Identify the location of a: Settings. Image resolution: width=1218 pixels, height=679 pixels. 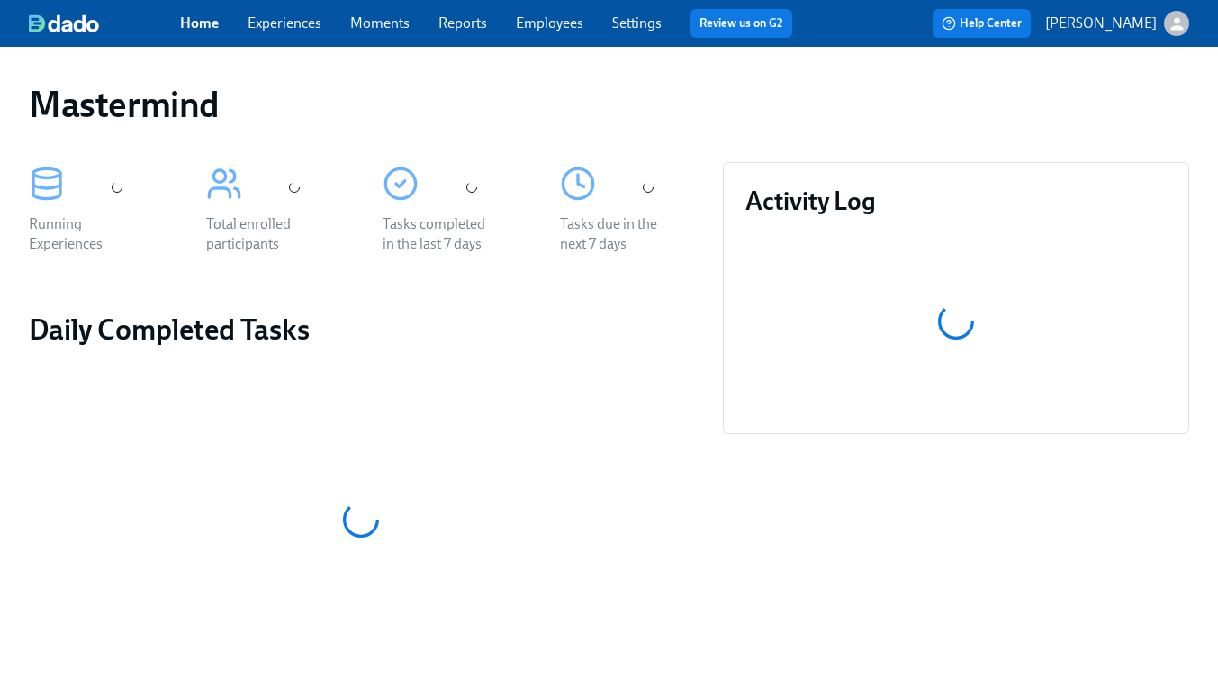
(636, 23).